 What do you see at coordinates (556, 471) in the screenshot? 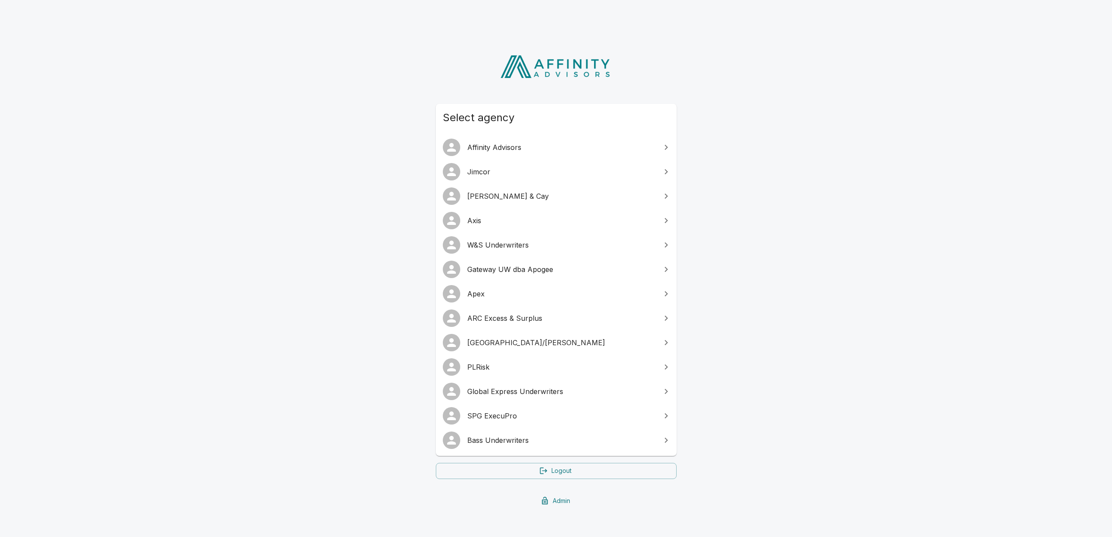
I see `a: Logout` at bounding box center [556, 471].